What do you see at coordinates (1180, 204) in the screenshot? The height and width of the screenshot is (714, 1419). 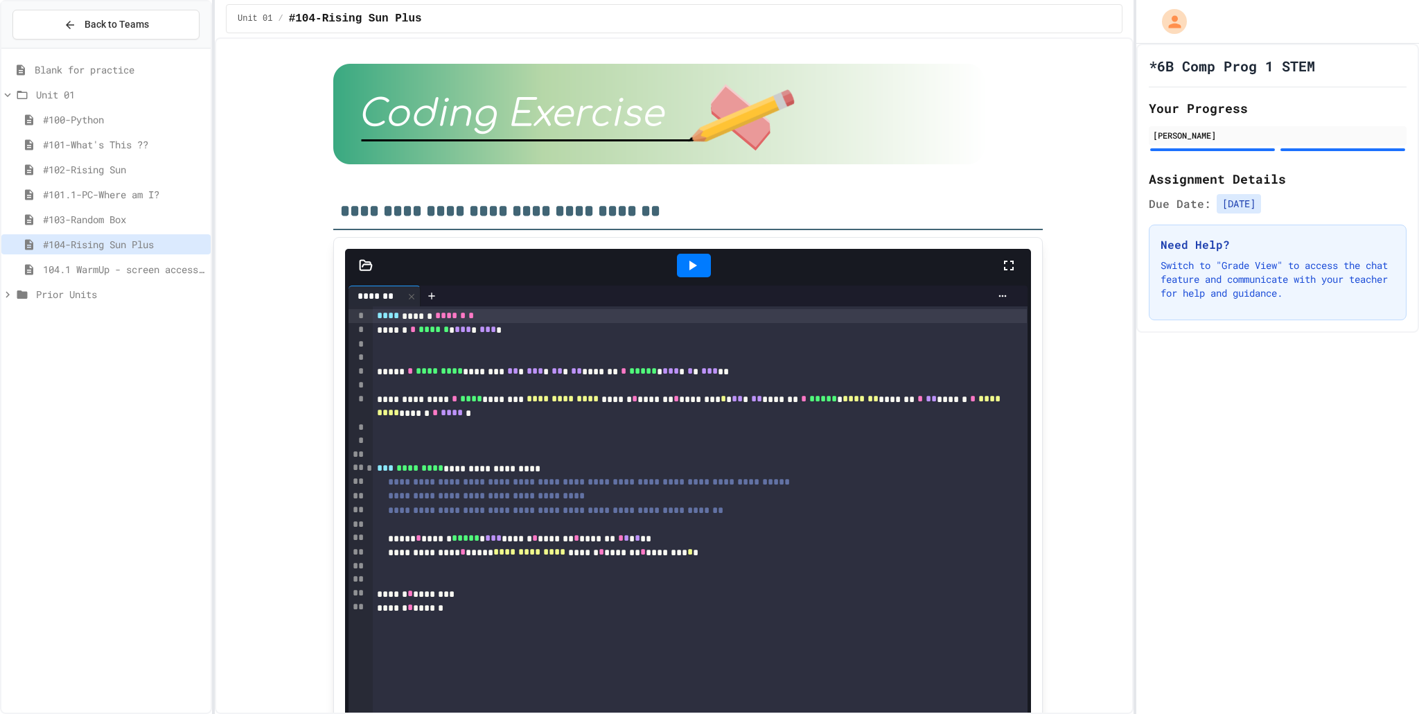 I see `span: Due Date:` at bounding box center [1180, 204].